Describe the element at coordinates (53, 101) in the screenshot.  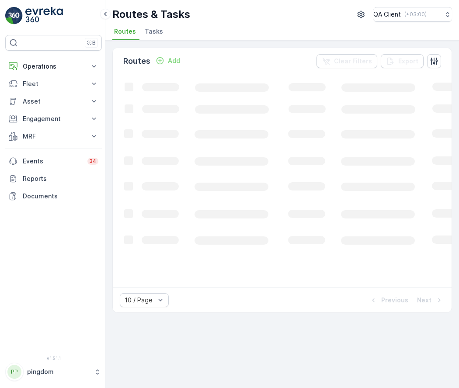
I see `button: Asset` at that location.